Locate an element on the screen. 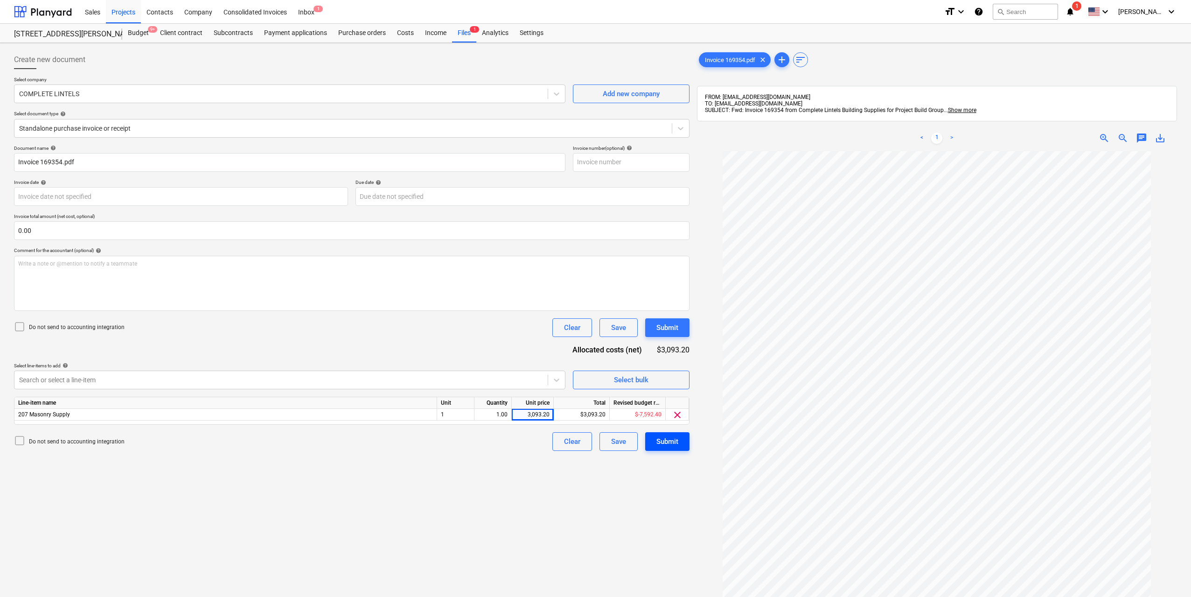 This screenshot has height=597, width=1191. span: Show more is located at coordinates (962, 110).